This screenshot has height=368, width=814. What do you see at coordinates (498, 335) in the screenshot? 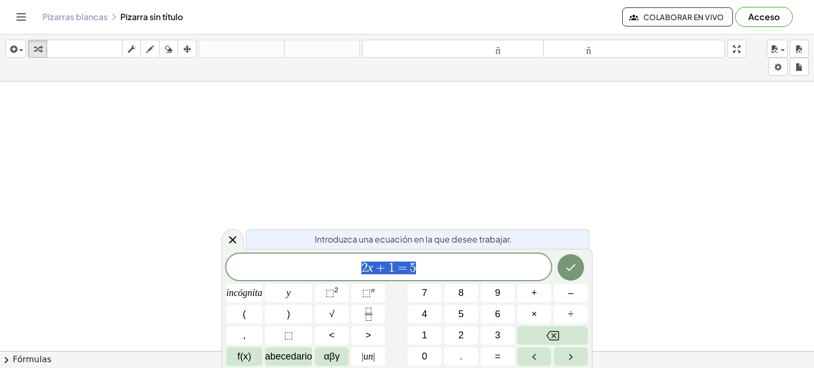
I see `font: 3` at bounding box center [498, 335].